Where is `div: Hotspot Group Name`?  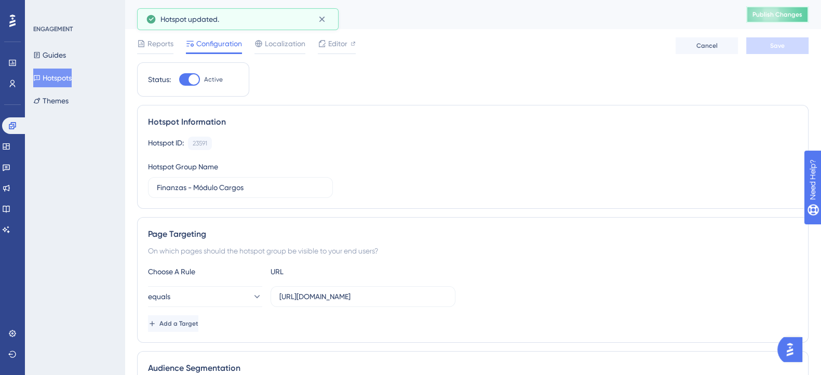
div: Hotspot Group Name is located at coordinates (183, 167).